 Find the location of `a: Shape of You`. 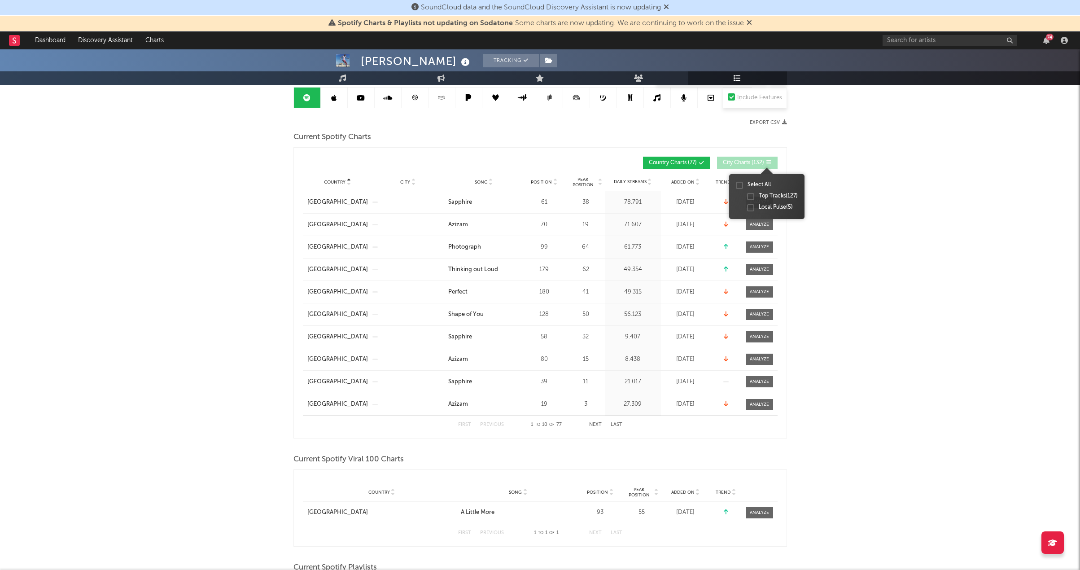

a: Shape of You is located at coordinates (484, 315).